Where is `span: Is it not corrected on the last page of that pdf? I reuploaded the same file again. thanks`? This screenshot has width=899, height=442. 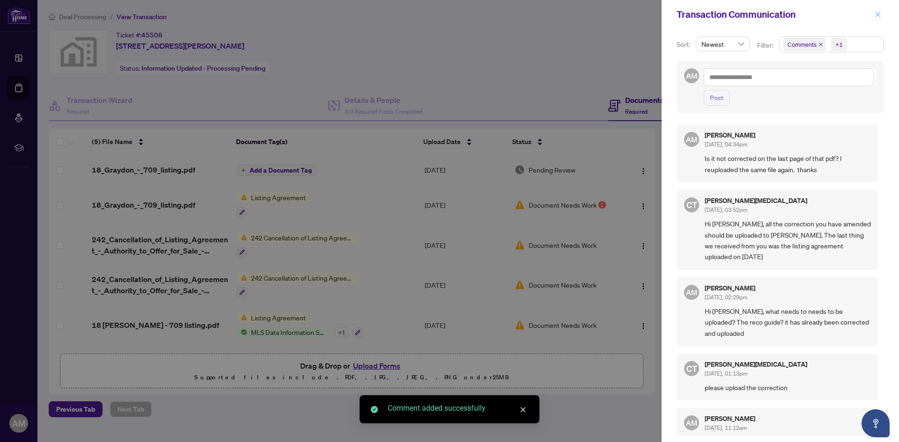
span: Is it not corrected on the last page of that pdf? I reuploaded the same file again. thanks is located at coordinates (788, 164).